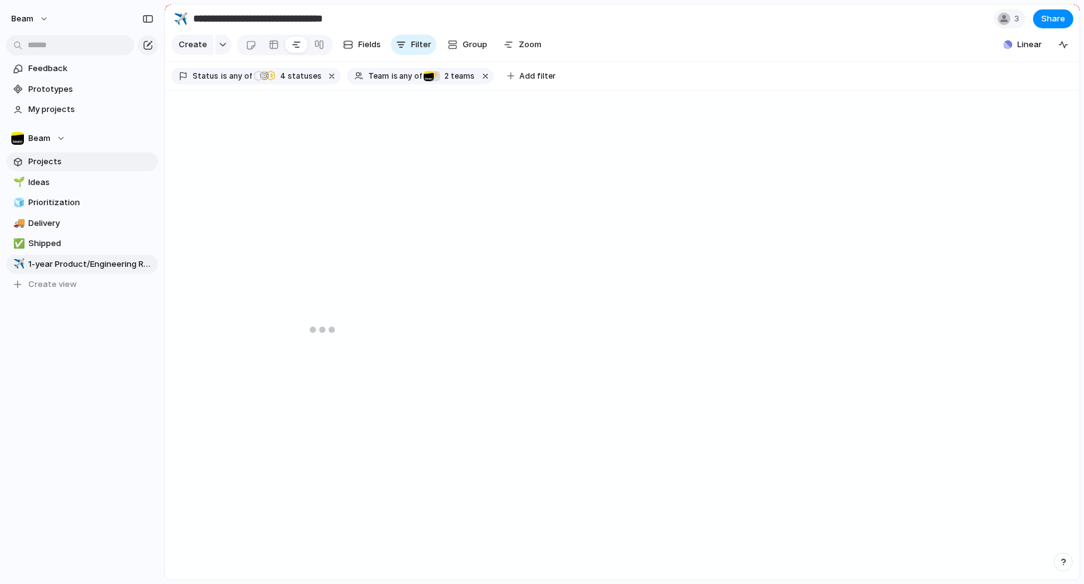 This screenshot has width=1084, height=584. I want to click on span: Zoom, so click(530, 45).